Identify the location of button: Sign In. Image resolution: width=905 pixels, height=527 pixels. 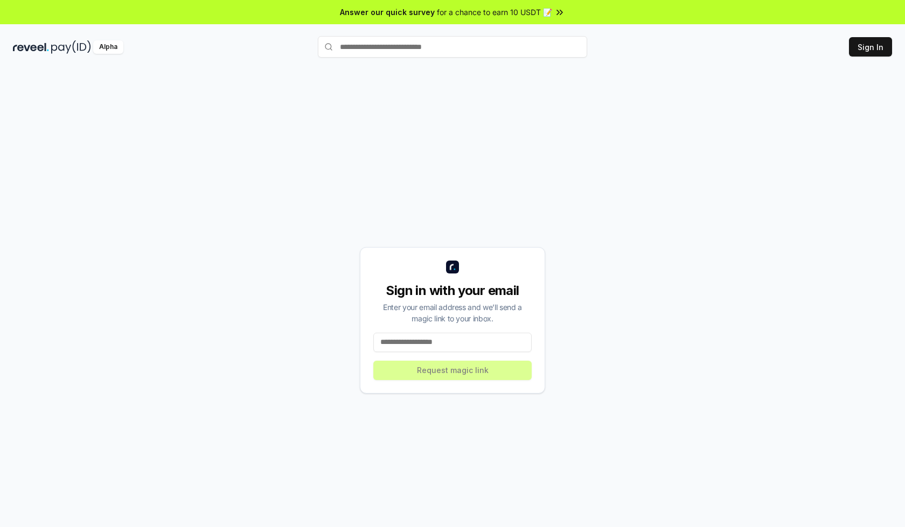
(870, 47).